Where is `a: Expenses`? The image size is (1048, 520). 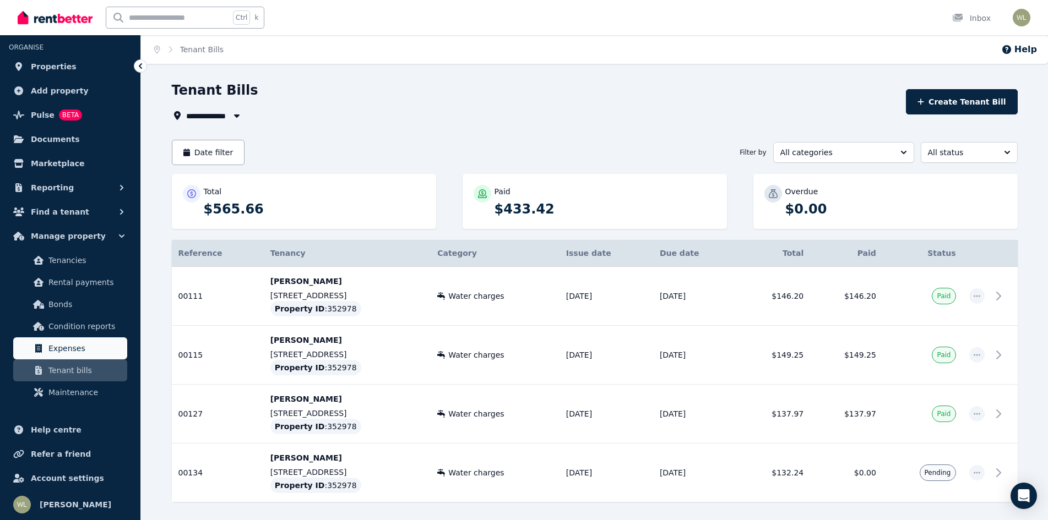
a: Expenses is located at coordinates (70, 349).